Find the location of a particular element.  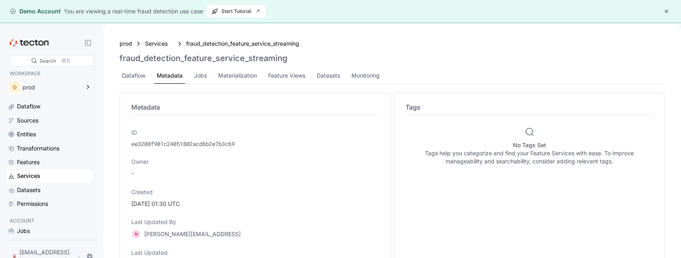

div: Metadata is located at coordinates (170, 75).